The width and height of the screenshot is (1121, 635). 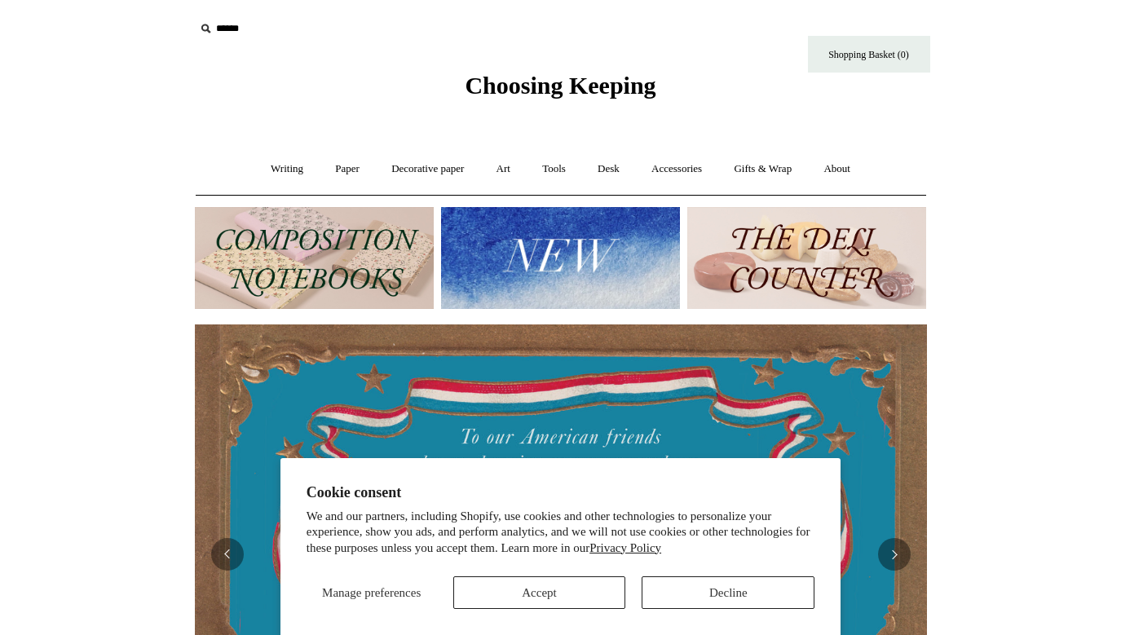 What do you see at coordinates (427, 169) in the screenshot?
I see `a: Decorative paper` at bounding box center [427, 169].